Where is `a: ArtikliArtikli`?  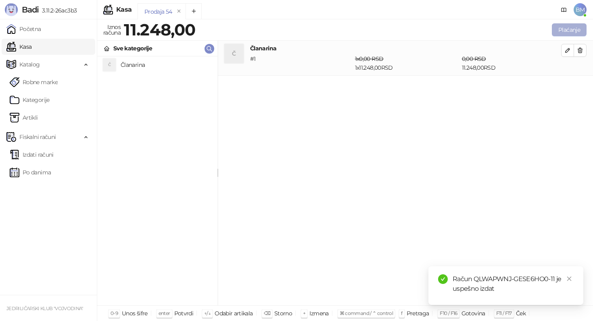 a: ArtikliArtikli is located at coordinates (24, 118).